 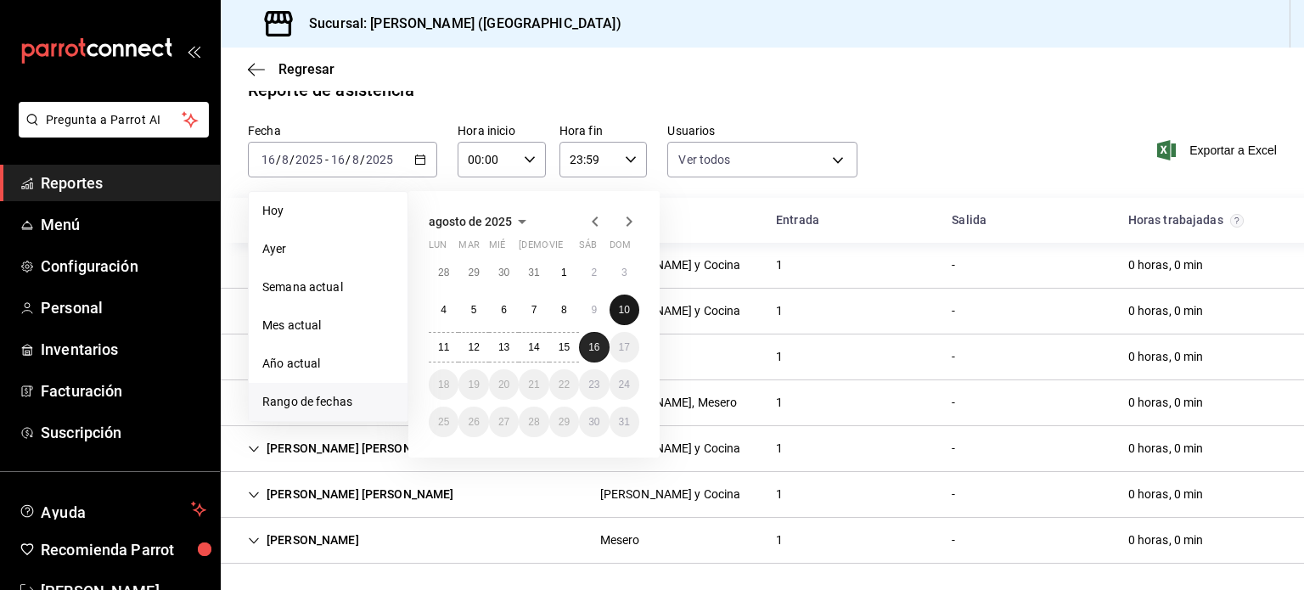 I want to click on button: 25 de agosto de 2025, so click(x=443, y=422).